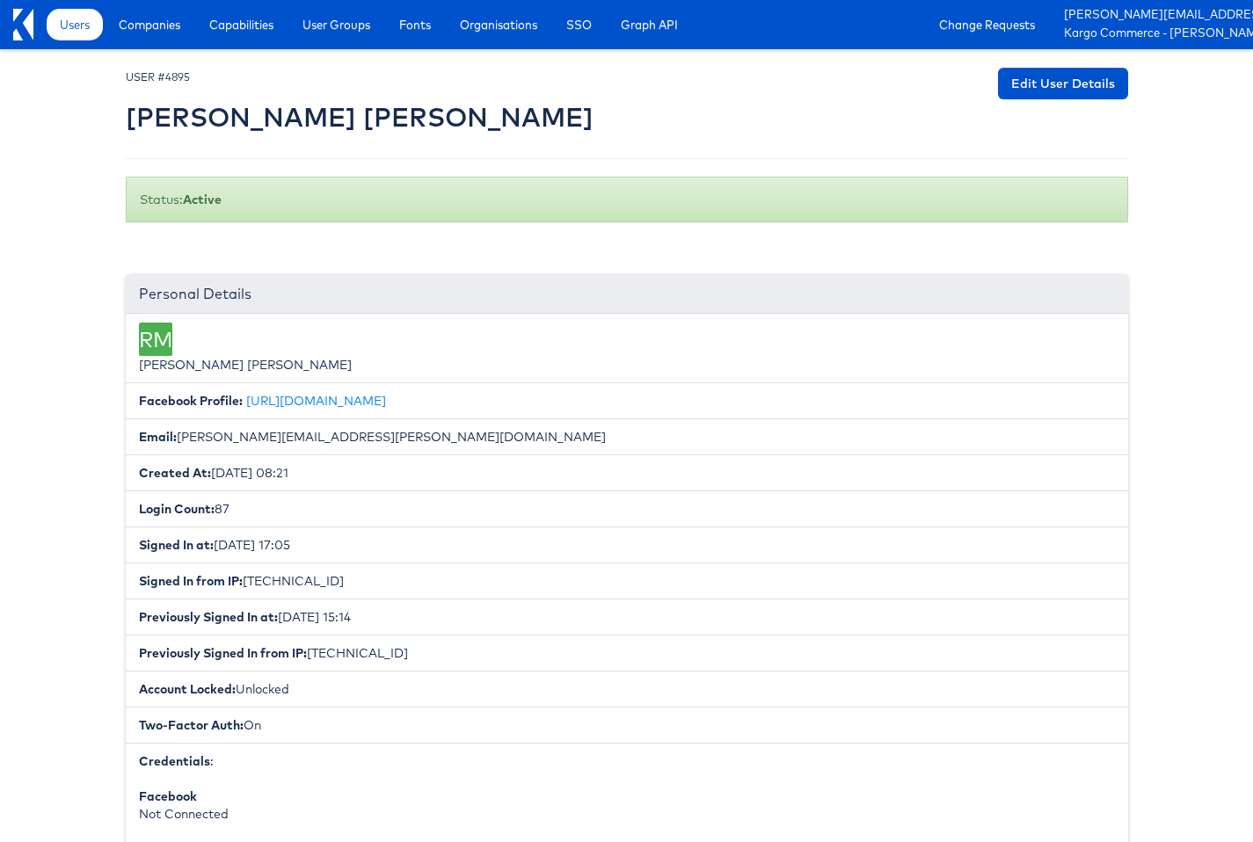  What do you see at coordinates (1063, 84) in the screenshot?
I see `a: Edit User Details` at bounding box center [1063, 84].